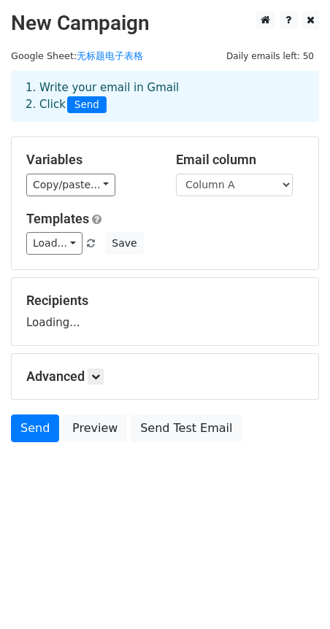  What do you see at coordinates (109, 55) in the screenshot?
I see `a: 无标题电子表格` at bounding box center [109, 55].